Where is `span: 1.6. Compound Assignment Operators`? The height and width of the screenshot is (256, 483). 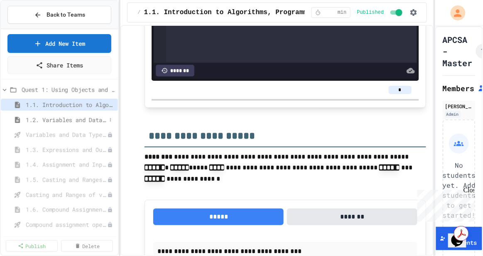
span: 1.6. Compound Assignment Operators is located at coordinates (66, 209).